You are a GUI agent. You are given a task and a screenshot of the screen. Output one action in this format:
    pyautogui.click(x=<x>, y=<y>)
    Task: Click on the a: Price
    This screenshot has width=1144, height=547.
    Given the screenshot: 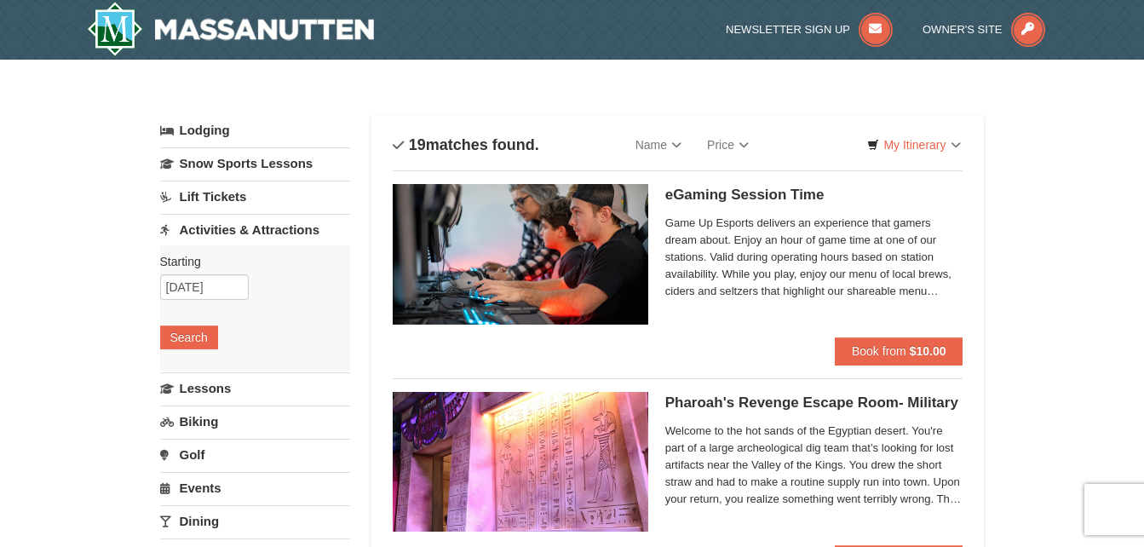 What is the action you would take?
    pyautogui.click(x=727, y=145)
    